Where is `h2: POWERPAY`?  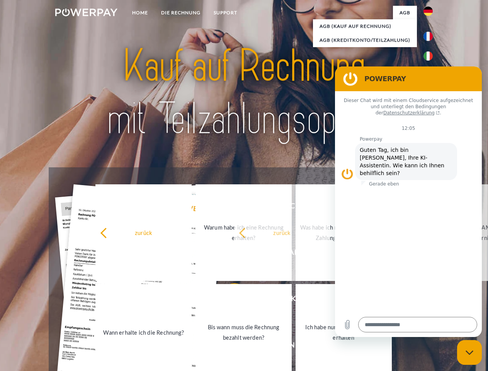
h2: POWERPAY is located at coordinates (84, 12).